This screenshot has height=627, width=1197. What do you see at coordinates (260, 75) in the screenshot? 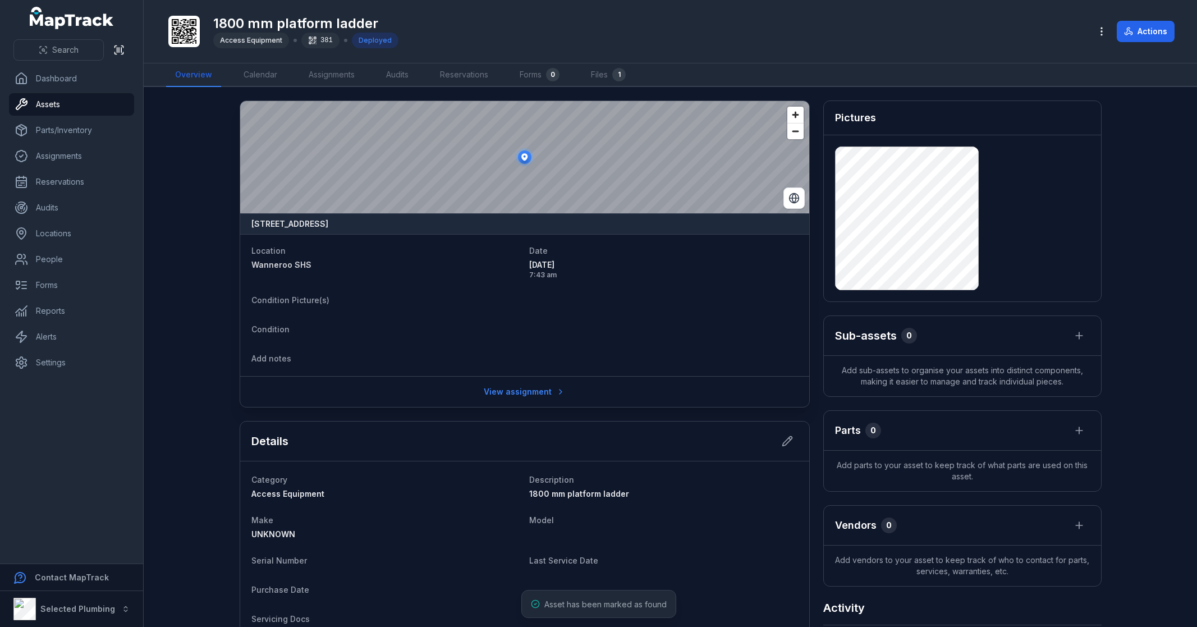
I see `a: Calendar` at bounding box center [260, 75].